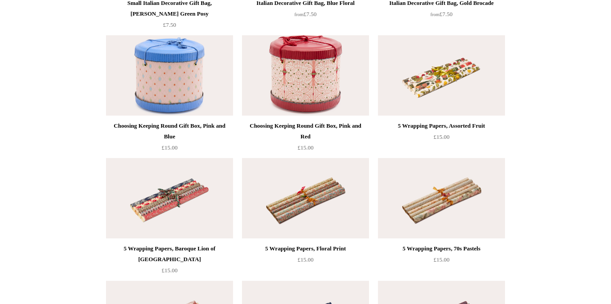  I want to click on a: Choosing Keeping Round Gift Box, Pink and Red £15.00, so click(305, 139).